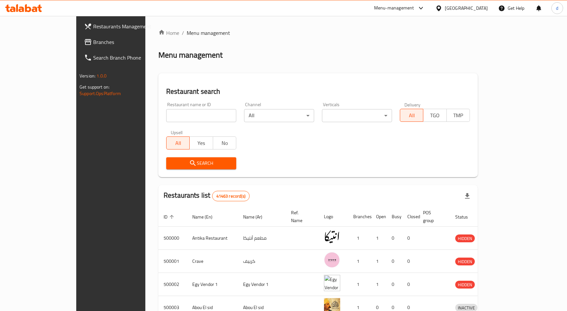 Image resolution: width=567 pixels, height=311 pixels. Describe the element at coordinates (94, 87) in the screenshot. I see `span: Get support on:` at that location.